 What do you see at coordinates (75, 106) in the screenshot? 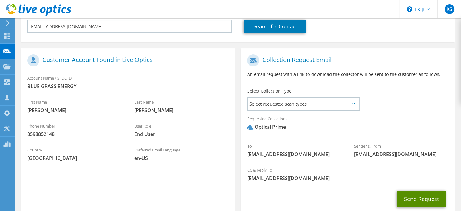
I see `div: First Name` at bounding box center [75, 106].